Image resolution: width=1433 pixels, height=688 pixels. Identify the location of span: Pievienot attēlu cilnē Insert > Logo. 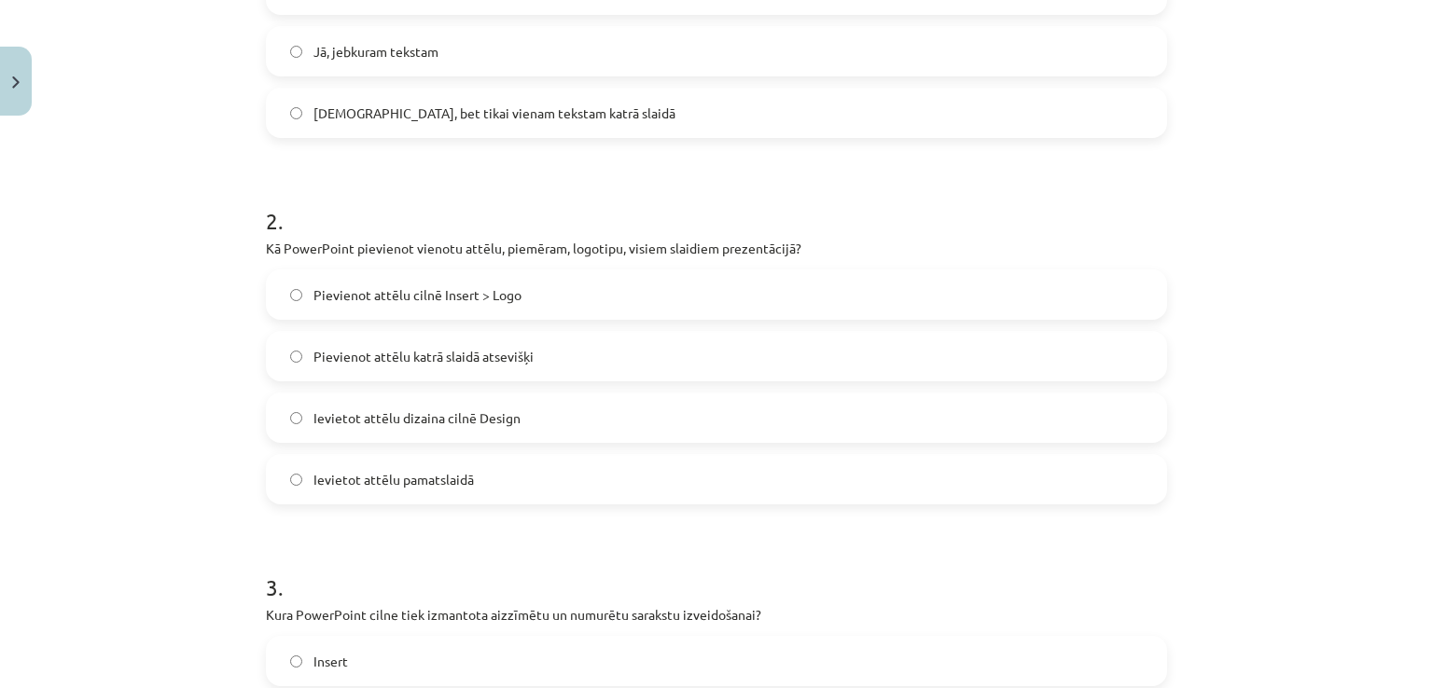
(417, 295).